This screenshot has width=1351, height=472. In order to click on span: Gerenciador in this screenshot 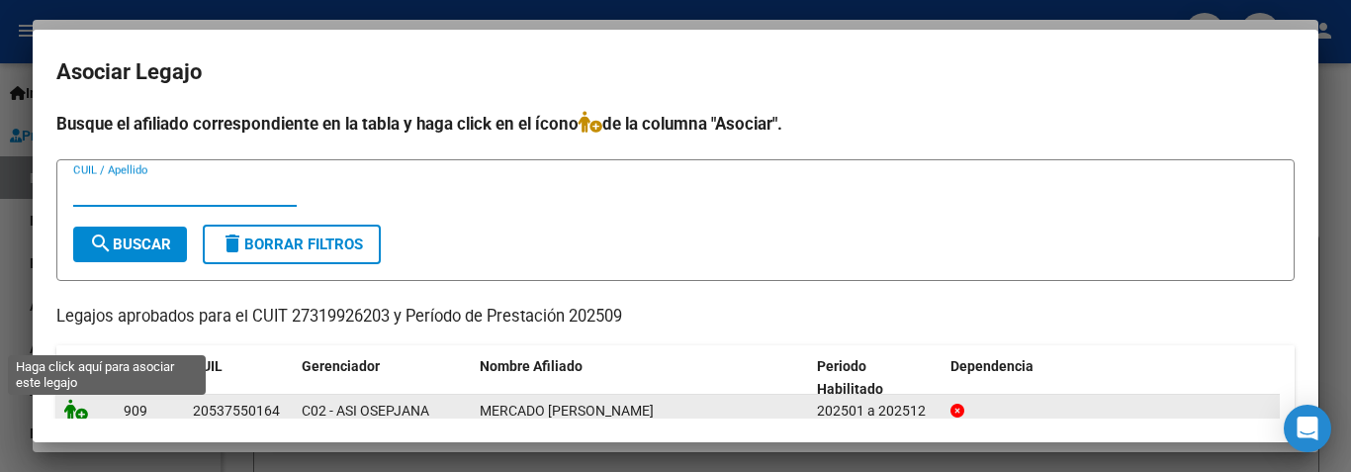, I will do `click(340, 366)`.